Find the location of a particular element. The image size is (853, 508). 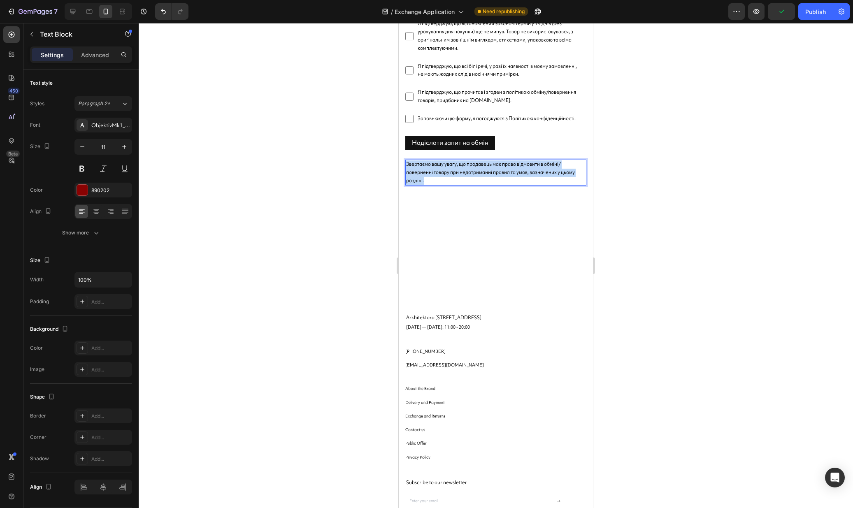

input: Enter your email is located at coordinates (75, 478).